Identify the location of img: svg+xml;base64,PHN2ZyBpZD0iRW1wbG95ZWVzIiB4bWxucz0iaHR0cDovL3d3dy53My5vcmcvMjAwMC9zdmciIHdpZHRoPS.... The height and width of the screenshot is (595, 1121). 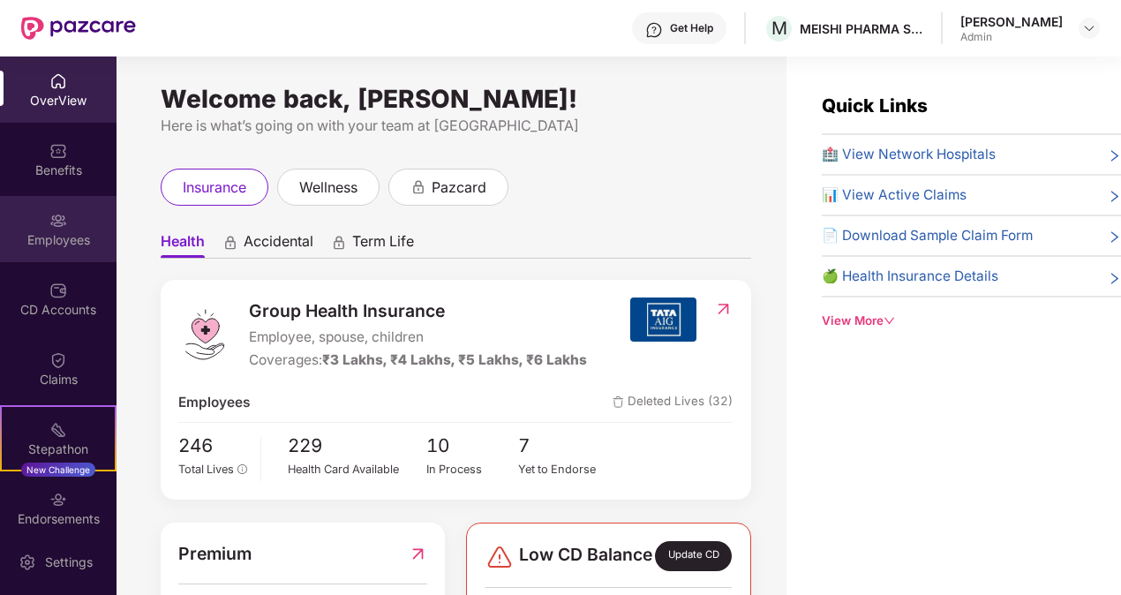
(58, 221).